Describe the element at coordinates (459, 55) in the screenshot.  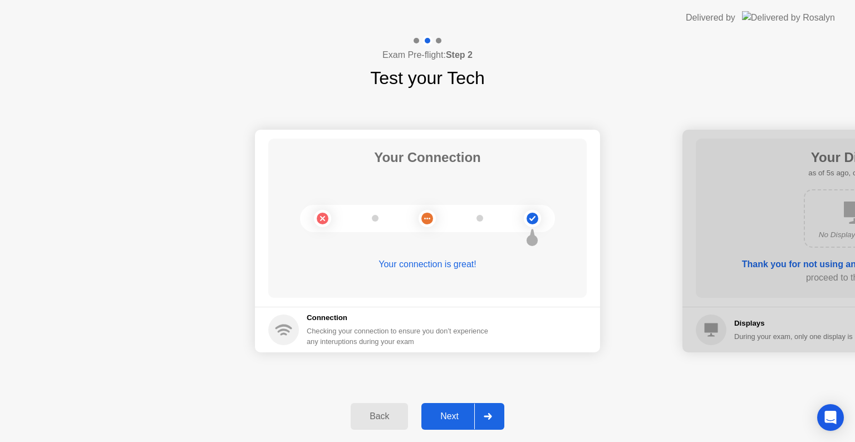
I see `b: Step 2` at that location.